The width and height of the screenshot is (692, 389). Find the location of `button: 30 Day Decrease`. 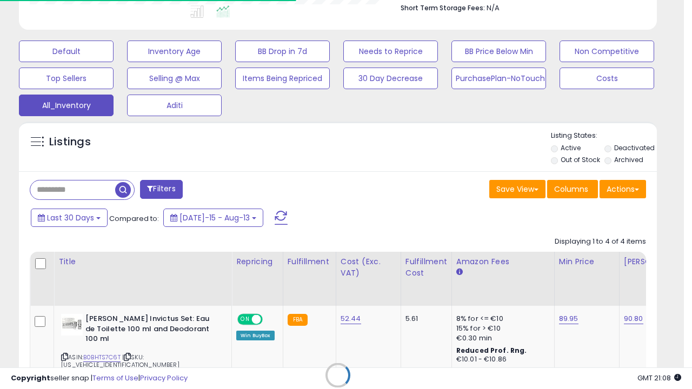

button: 30 Day Decrease is located at coordinates (391, 78).